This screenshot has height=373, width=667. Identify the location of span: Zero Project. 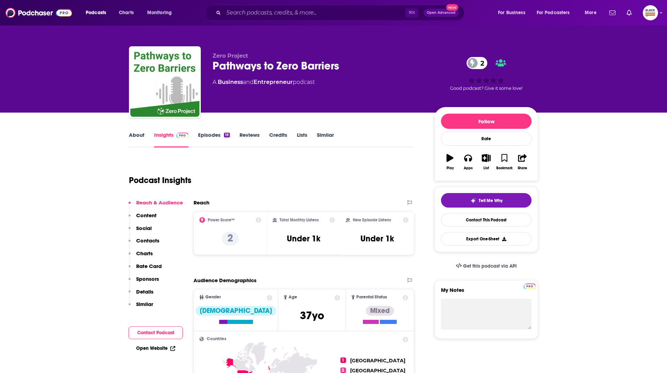
(230, 56).